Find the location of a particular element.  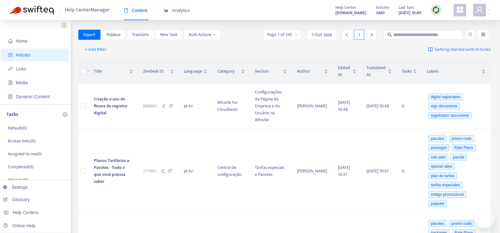

span: Bulk Actions is located at coordinates (202, 35).